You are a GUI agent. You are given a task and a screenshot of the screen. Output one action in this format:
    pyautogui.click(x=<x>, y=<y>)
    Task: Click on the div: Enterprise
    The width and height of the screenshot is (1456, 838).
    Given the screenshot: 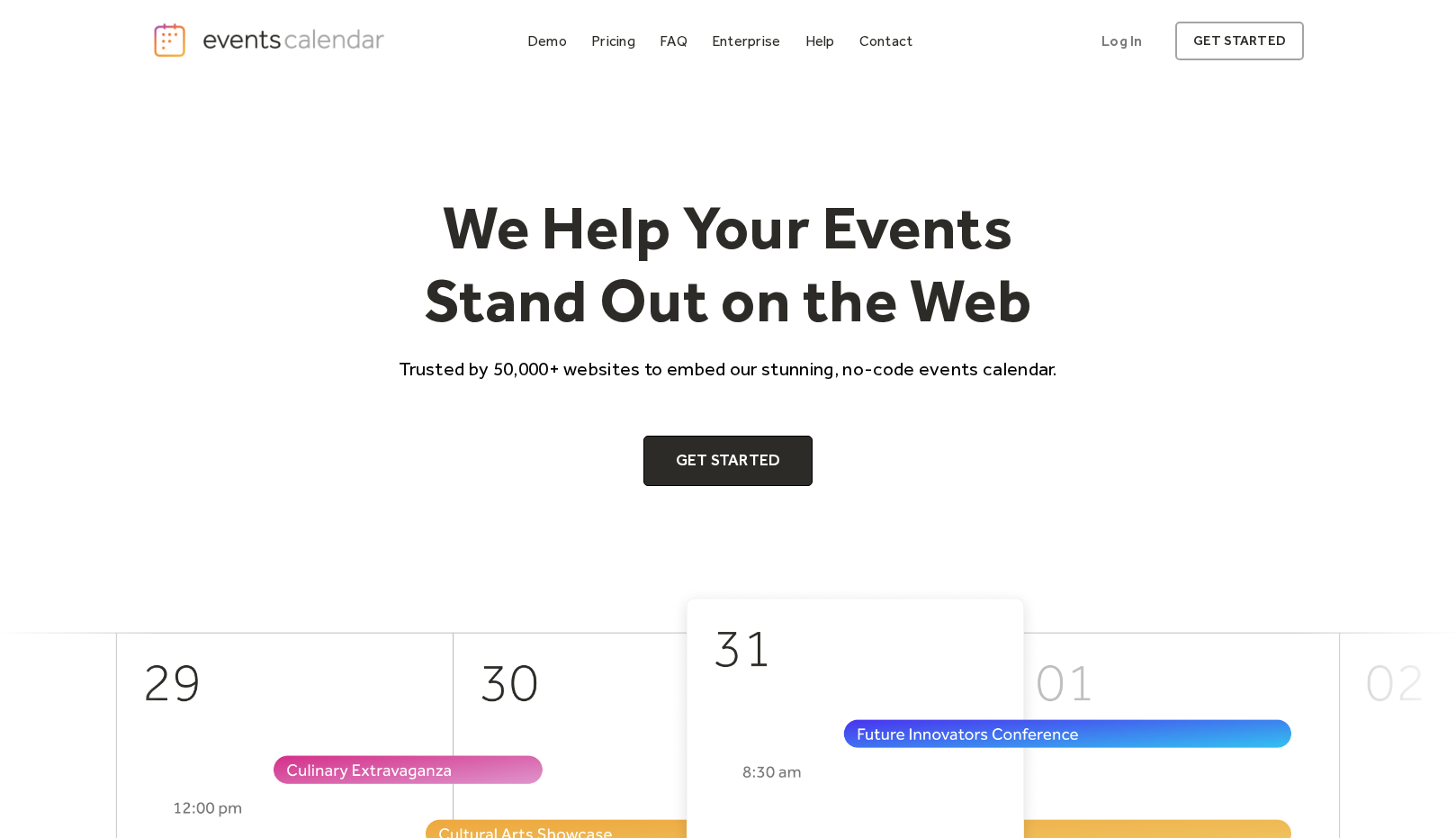 What is the action you would take?
    pyautogui.click(x=746, y=41)
    